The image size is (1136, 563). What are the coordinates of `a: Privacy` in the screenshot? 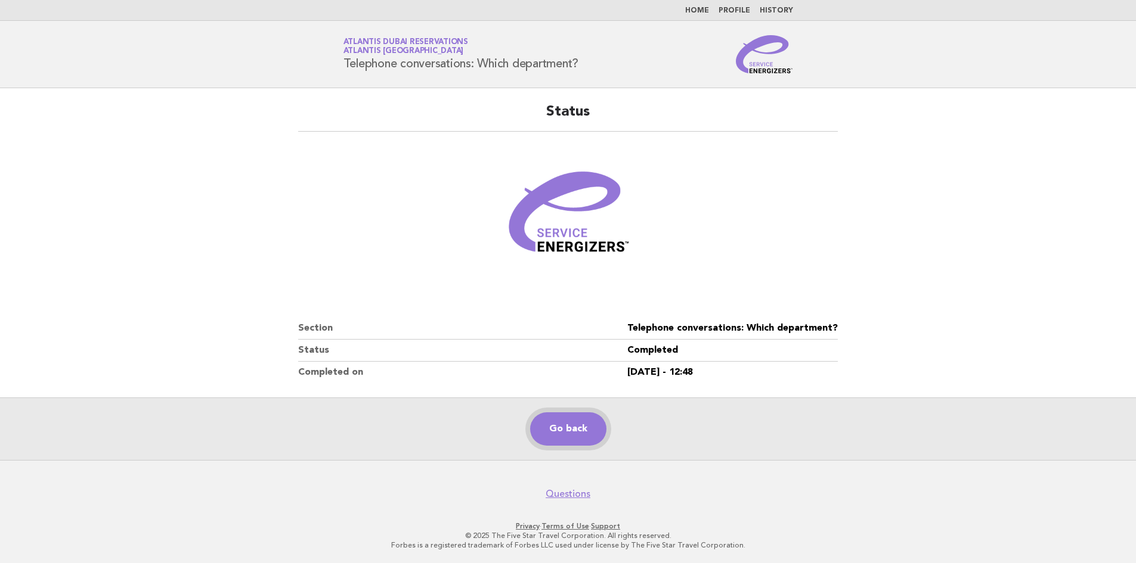 It's located at (528, 526).